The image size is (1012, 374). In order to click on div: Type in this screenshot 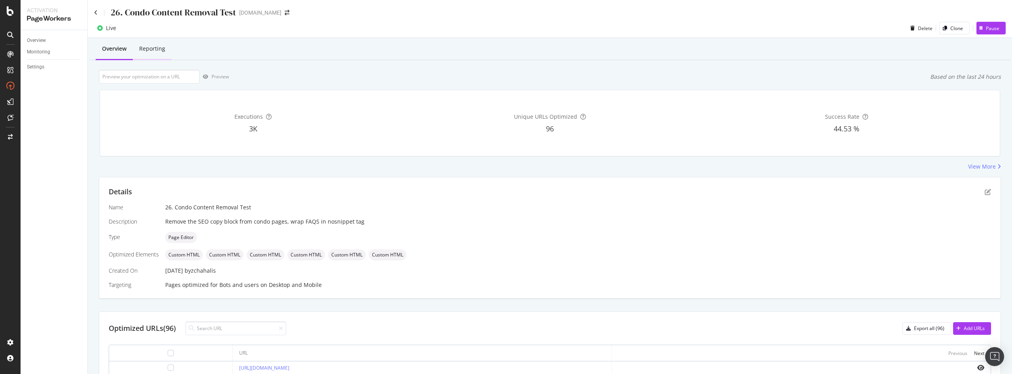, I will do `click(134, 237)`.